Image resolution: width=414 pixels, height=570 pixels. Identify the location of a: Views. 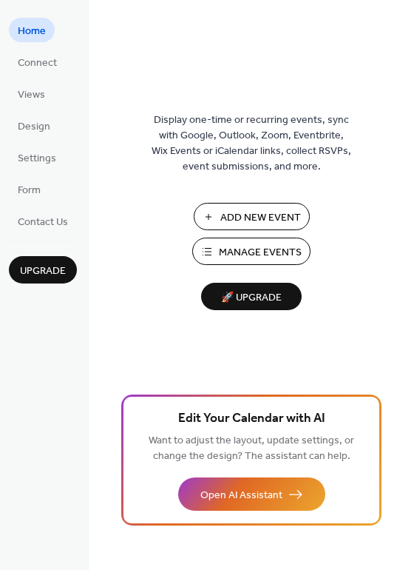
(31, 93).